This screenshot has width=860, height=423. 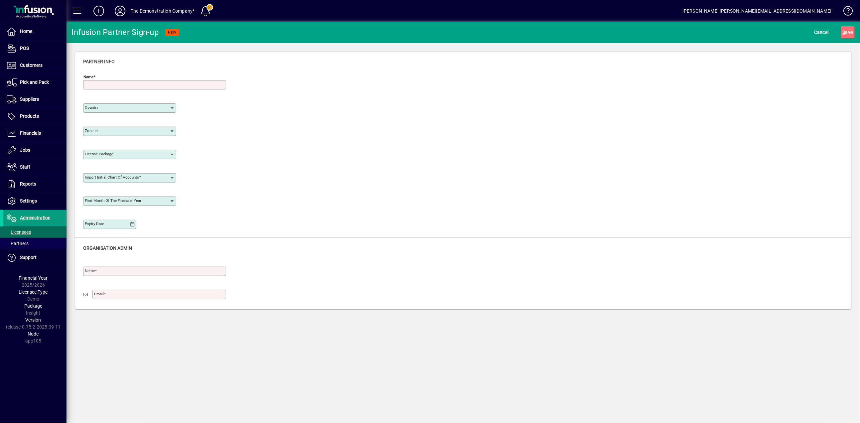 I want to click on a: Settings, so click(x=35, y=201).